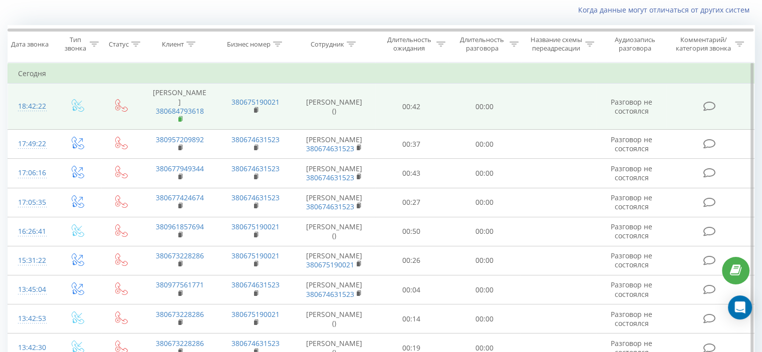 This screenshot has height=352, width=762. I want to click on td: Сегодня, so click(381, 74).